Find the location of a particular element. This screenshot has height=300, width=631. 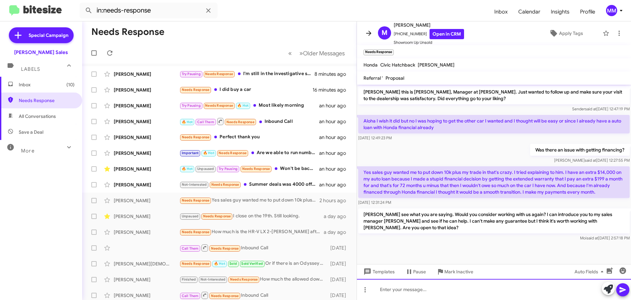

span: M is located at coordinates (385, 33).